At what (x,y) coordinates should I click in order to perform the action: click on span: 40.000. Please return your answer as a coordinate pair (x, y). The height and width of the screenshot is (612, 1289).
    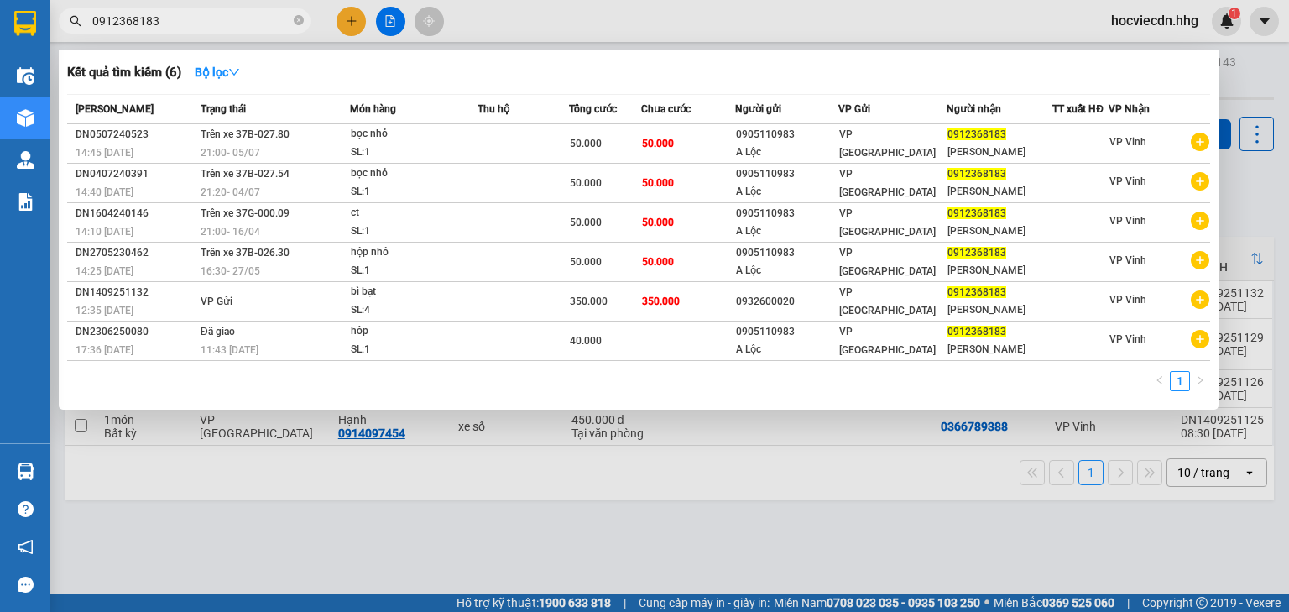
    Looking at the image, I should click on (586, 341).